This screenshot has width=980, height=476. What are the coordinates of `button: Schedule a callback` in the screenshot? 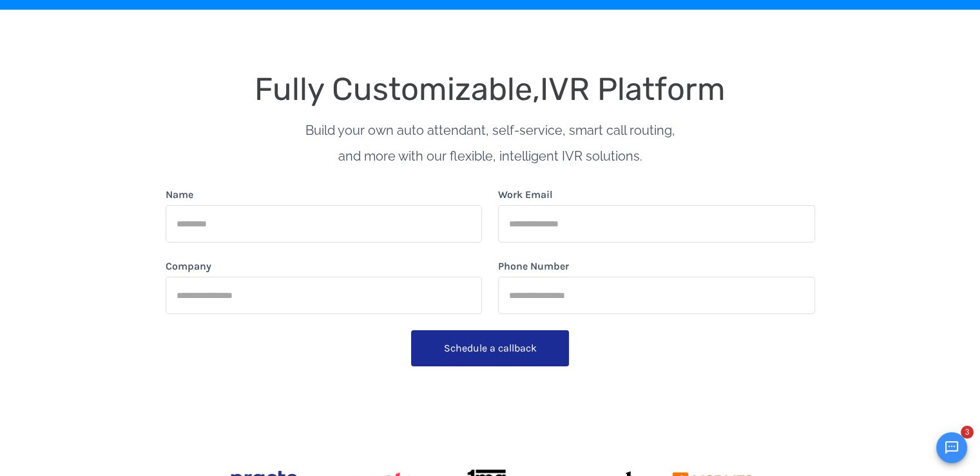 It's located at (490, 348).